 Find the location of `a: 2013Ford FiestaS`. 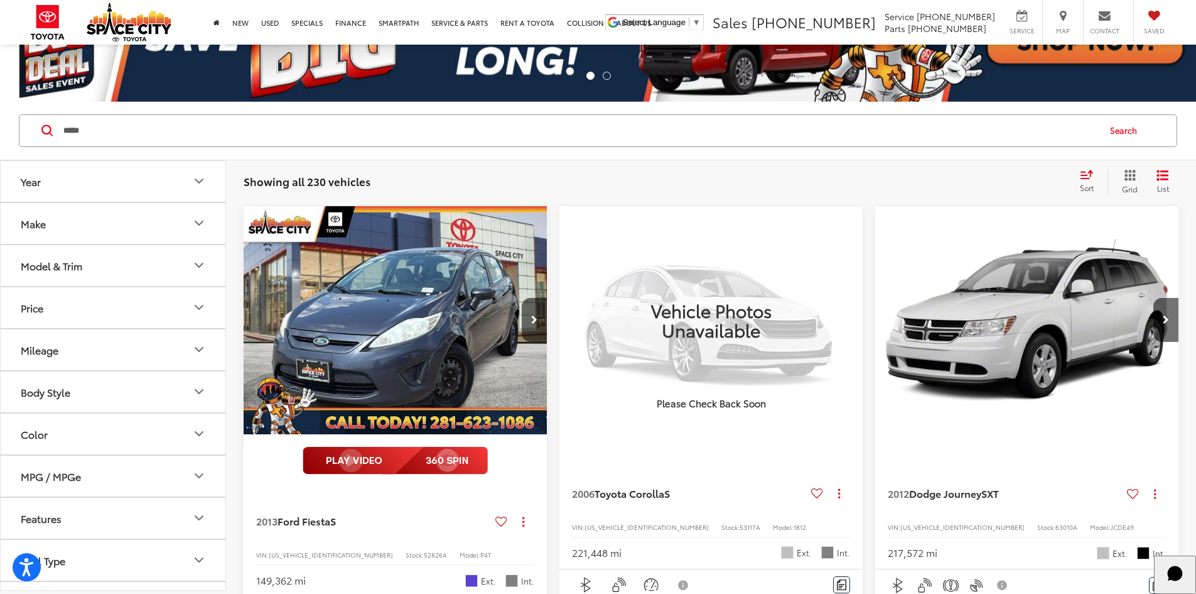

a: 2013Ford FiestaS is located at coordinates (373, 521).